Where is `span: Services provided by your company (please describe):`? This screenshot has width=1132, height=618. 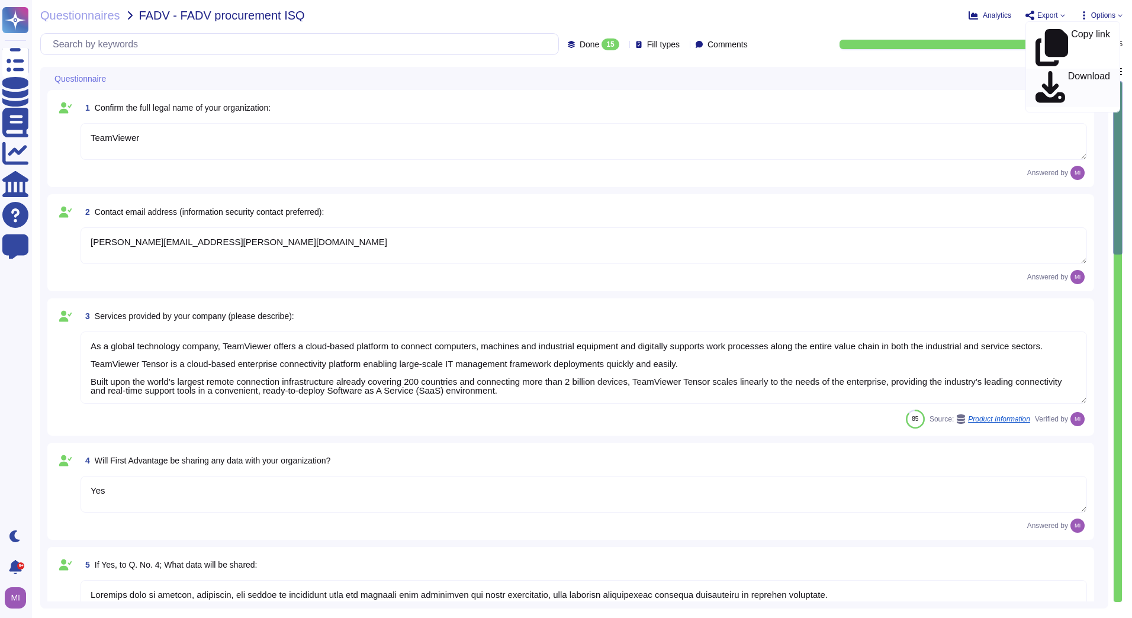
span: Services provided by your company (please describe): is located at coordinates (194, 316).